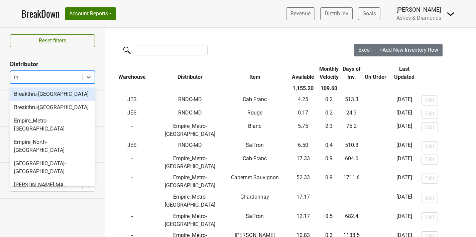  I want to click on td: 52.33, so click(303, 182).